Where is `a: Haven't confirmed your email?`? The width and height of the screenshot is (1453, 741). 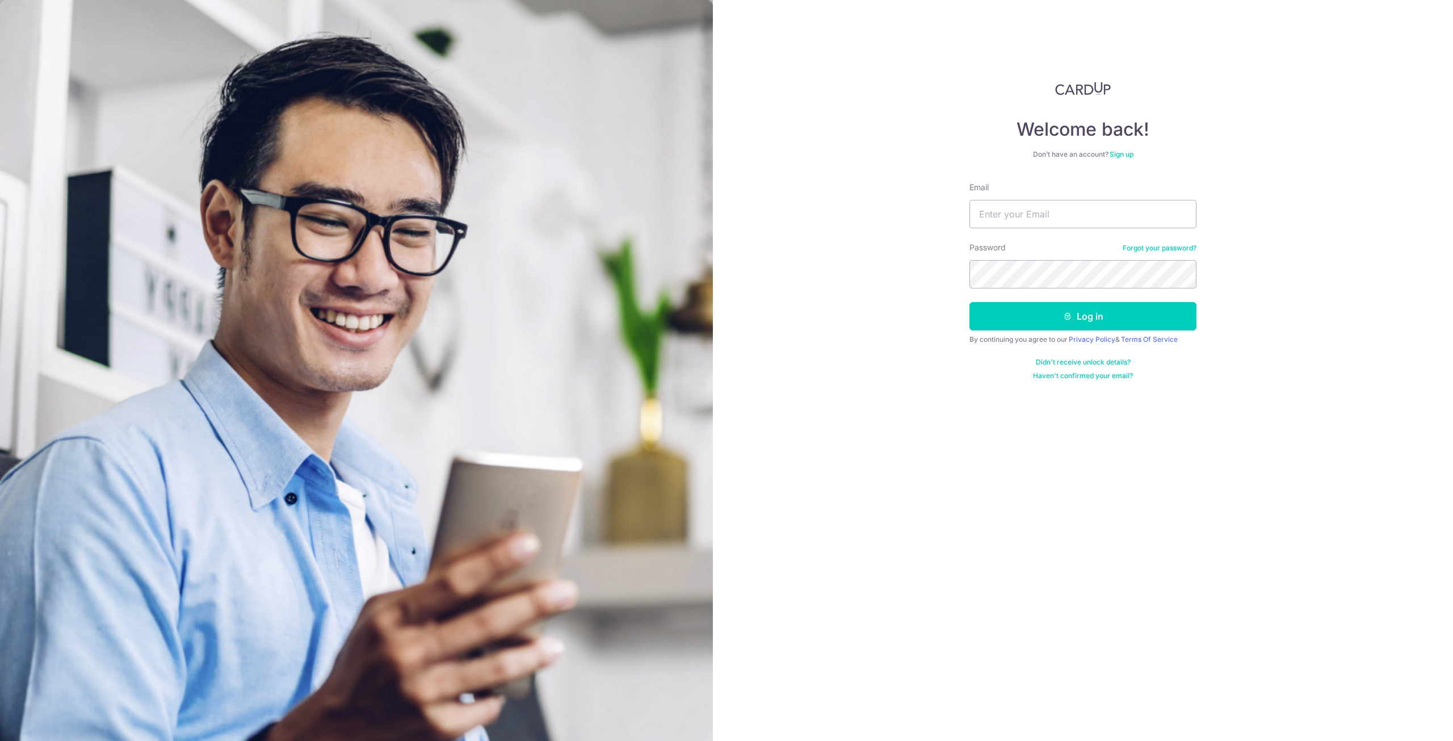 a: Haven't confirmed your email? is located at coordinates (1083, 376).